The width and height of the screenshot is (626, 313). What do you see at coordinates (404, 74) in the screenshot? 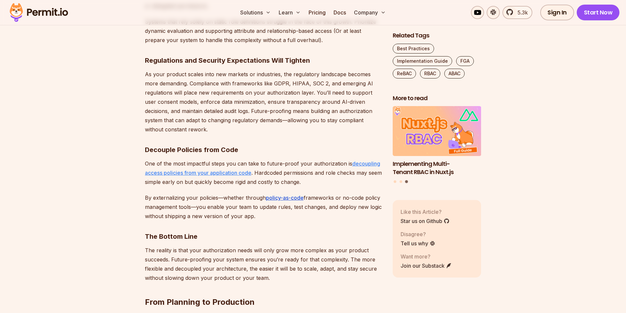
I see `a: ReBAC` at bounding box center [404, 74].